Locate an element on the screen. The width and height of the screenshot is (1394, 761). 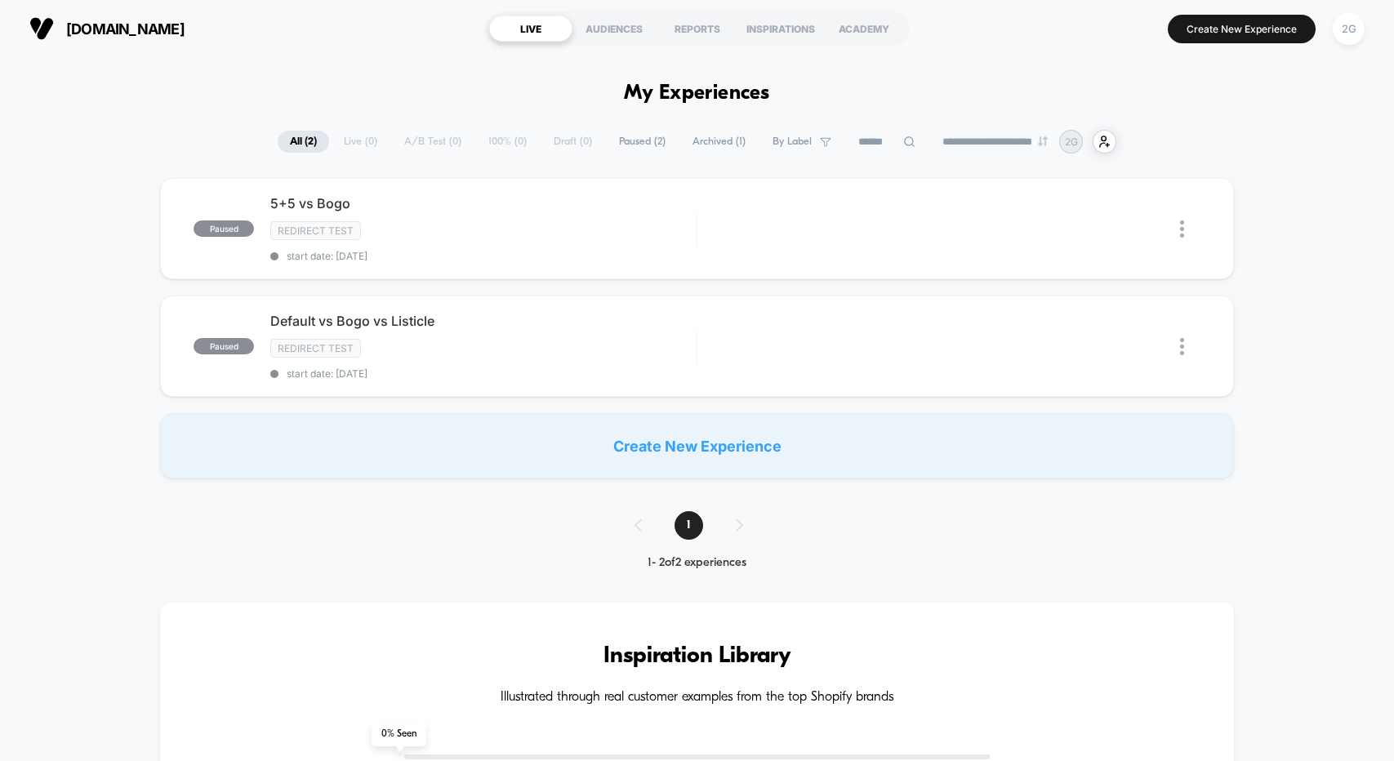
span: 0 % Seen is located at coordinates (399, 734).